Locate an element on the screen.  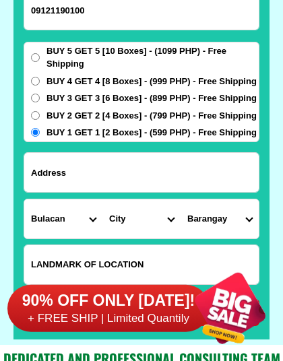
select: Select district is located at coordinates (141, 219).